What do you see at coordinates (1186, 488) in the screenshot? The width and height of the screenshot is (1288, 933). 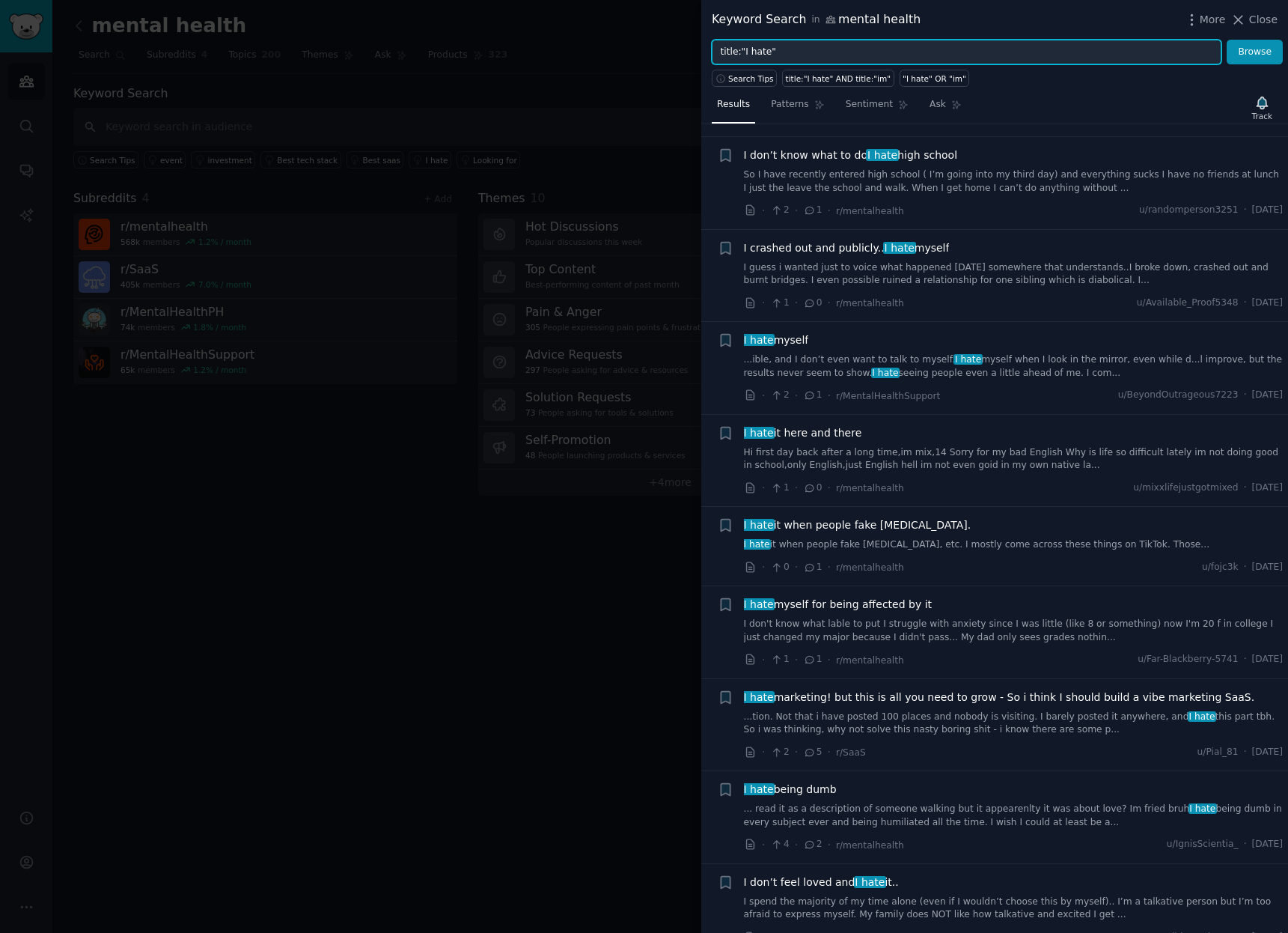 I see `span: u/mixxlifejustgotmixed` at bounding box center [1186, 488].